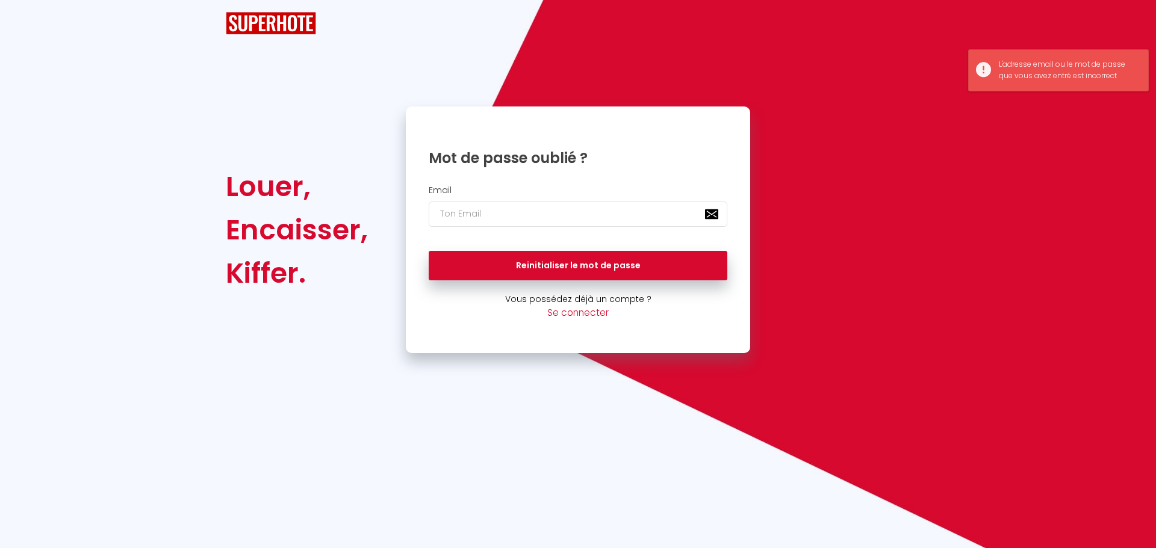 The image size is (1156, 548). I want to click on div: Encaisser,, so click(297, 230).